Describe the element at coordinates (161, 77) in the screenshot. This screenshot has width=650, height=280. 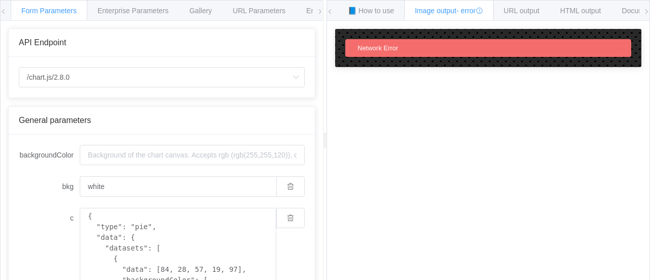
I see `input: Select` at that location.